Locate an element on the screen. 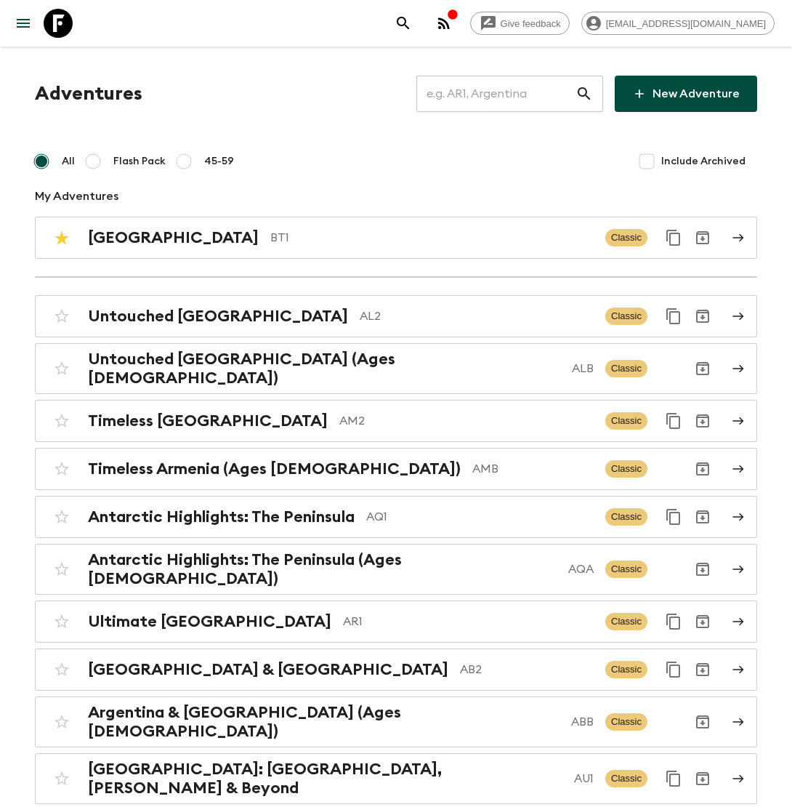 The width and height of the screenshot is (792, 807). span: 45-59 is located at coordinates (219, 161).